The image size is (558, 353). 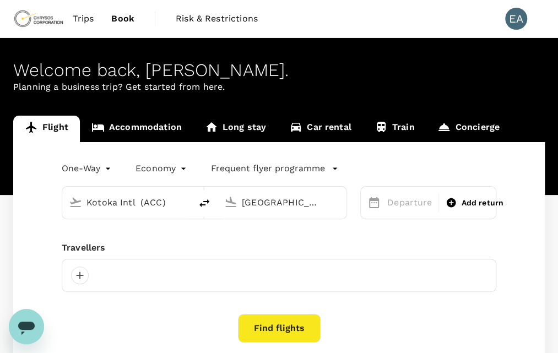 What do you see at coordinates (39, 19) in the screenshot?
I see `img: Chrysos Corporation` at bounding box center [39, 19].